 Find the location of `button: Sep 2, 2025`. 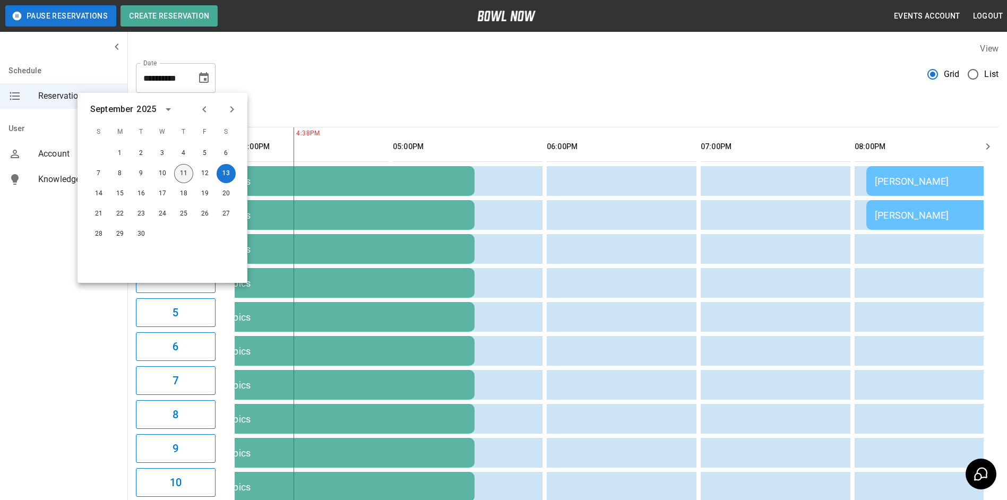

button: Sep 2, 2025 is located at coordinates (141, 153).